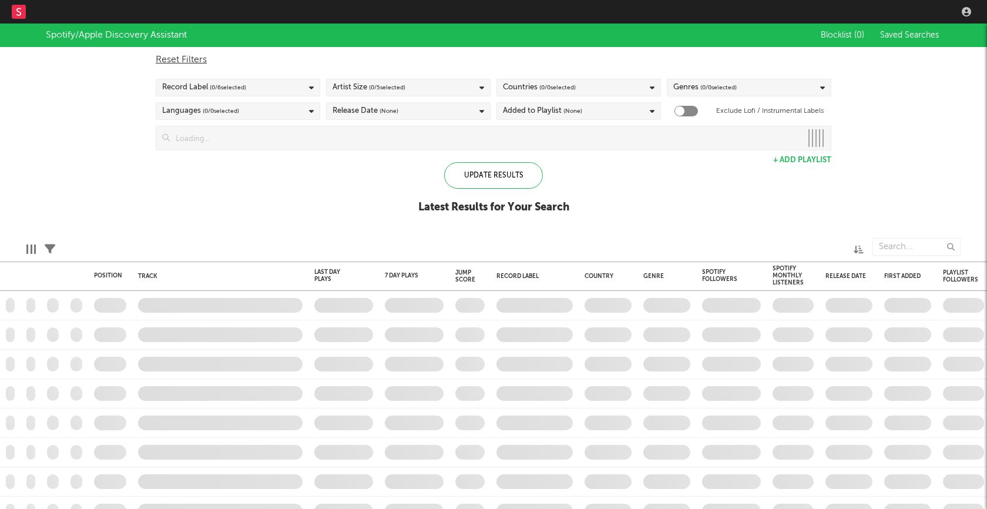  Describe the element at coordinates (802, 160) in the screenshot. I see `button: + Add Playlist` at that location.